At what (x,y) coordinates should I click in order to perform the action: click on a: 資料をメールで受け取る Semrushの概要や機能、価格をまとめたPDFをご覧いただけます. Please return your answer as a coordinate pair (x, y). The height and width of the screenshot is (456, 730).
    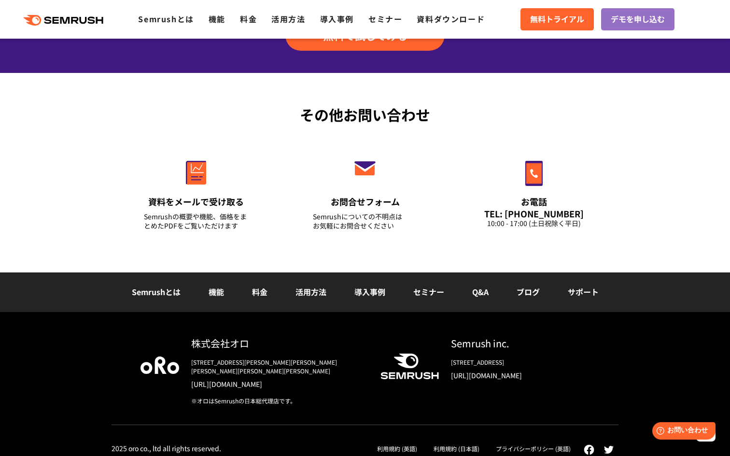
    Looking at the image, I should click on (196, 191).